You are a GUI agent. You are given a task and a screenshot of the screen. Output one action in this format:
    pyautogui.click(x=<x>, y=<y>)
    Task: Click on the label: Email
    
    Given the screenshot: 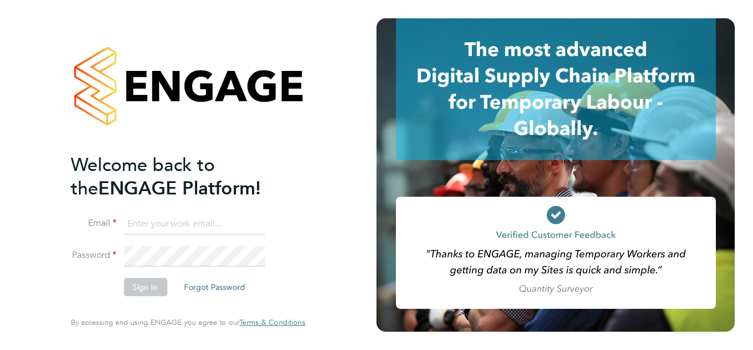 What is the action you would take?
    pyautogui.click(x=94, y=223)
    